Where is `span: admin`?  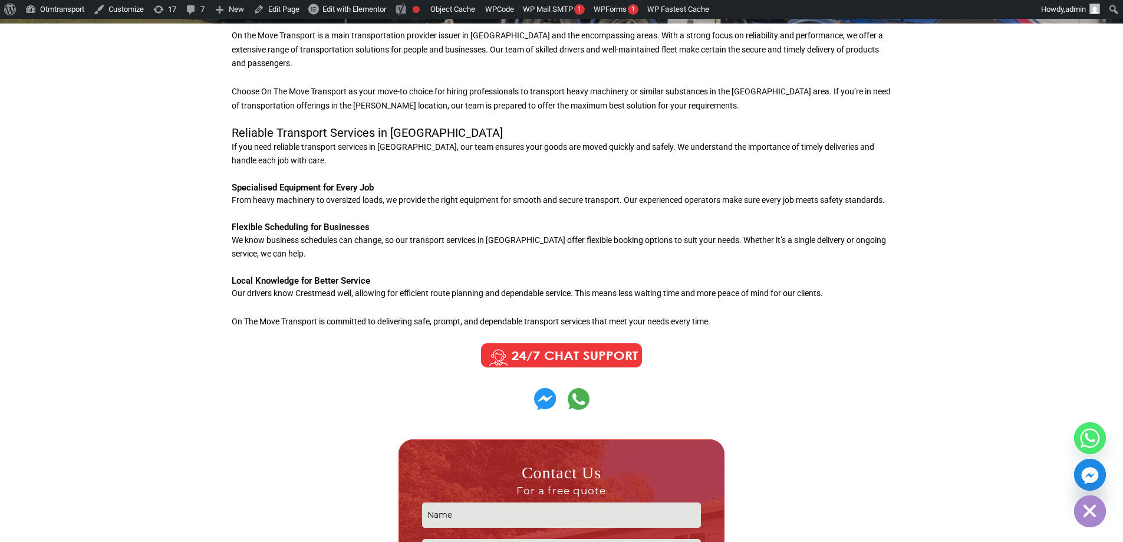 span: admin is located at coordinates (1075, 9).